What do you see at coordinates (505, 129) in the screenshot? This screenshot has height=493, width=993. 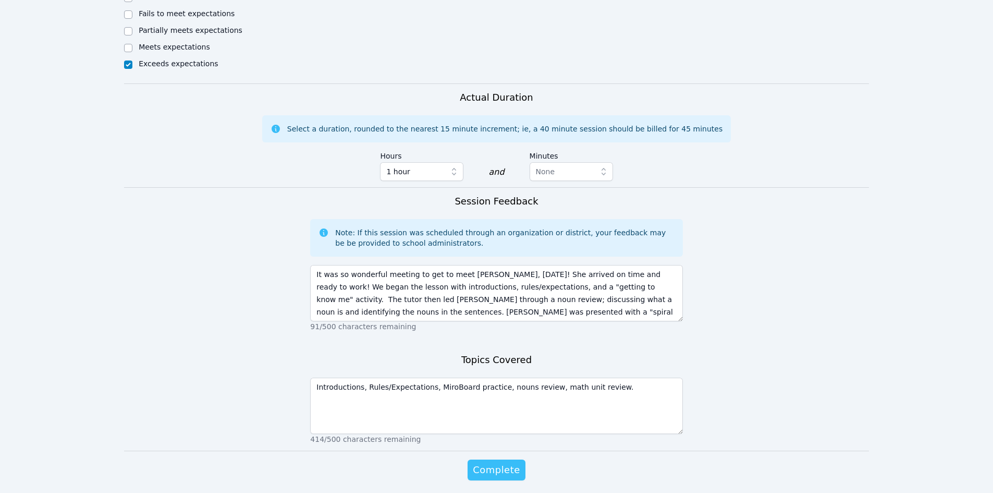 I see `div: Select a duration, rounded to the nearest 15 minute increment; ie, a 40 minute session should be ...` at bounding box center [505, 129].